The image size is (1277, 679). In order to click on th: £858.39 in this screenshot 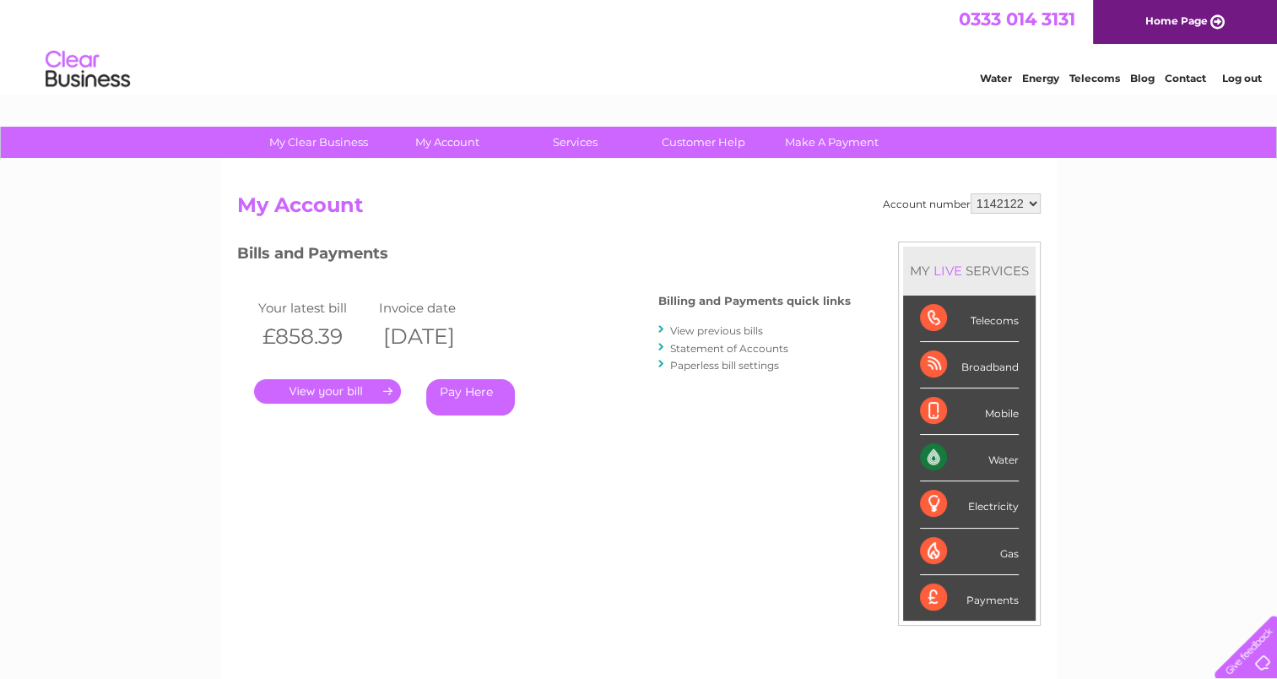, I will do `click(315, 336)`.